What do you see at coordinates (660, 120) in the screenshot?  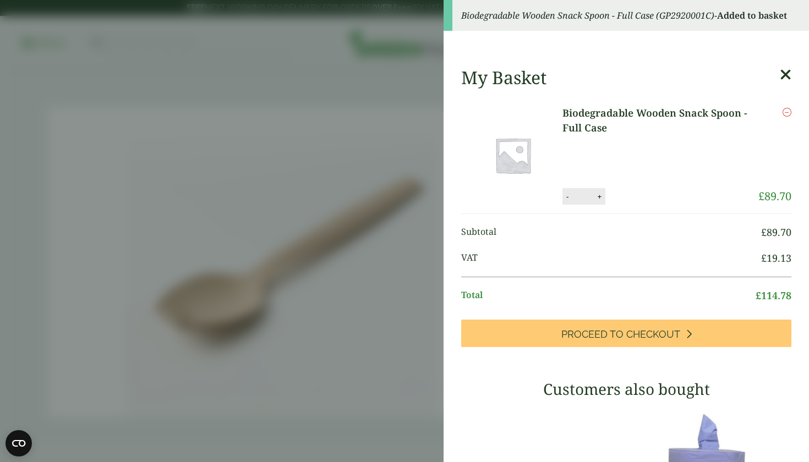 I see `a: Biodegradable Wooden Snack Spoon - Full Case` at bounding box center [660, 120].